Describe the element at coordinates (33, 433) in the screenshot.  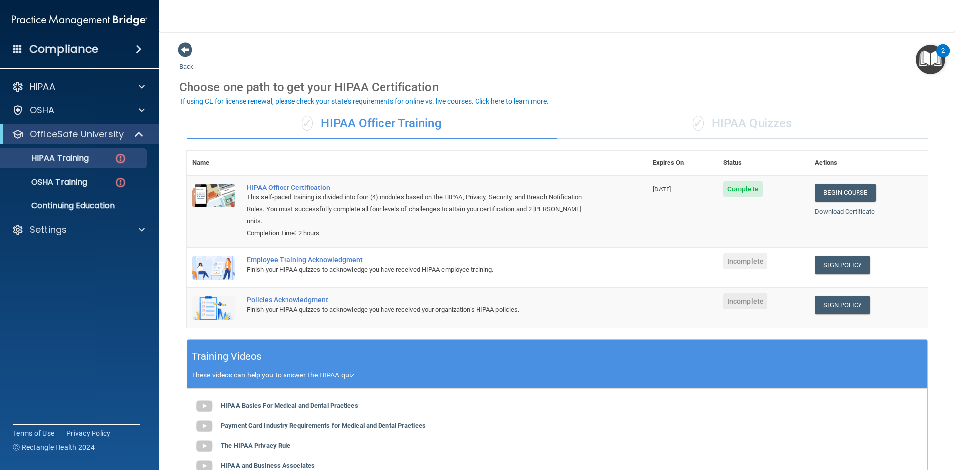
I see `a: Terms of Use` at that location.